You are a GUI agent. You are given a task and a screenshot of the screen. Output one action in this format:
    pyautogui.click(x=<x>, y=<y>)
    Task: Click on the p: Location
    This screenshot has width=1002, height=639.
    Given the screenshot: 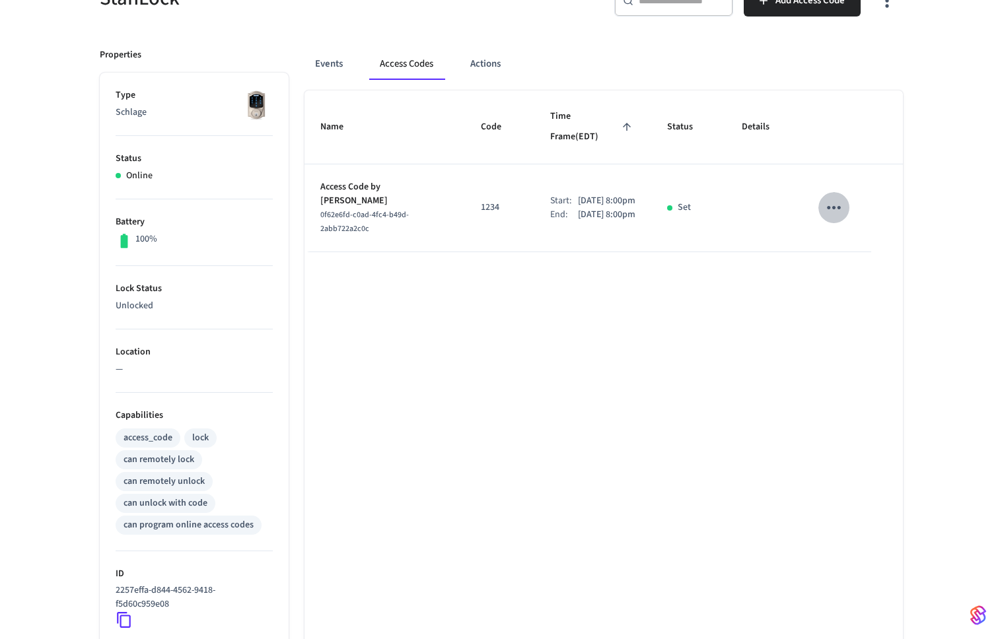 What is the action you would take?
    pyautogui.click(x=194, y=352)
    